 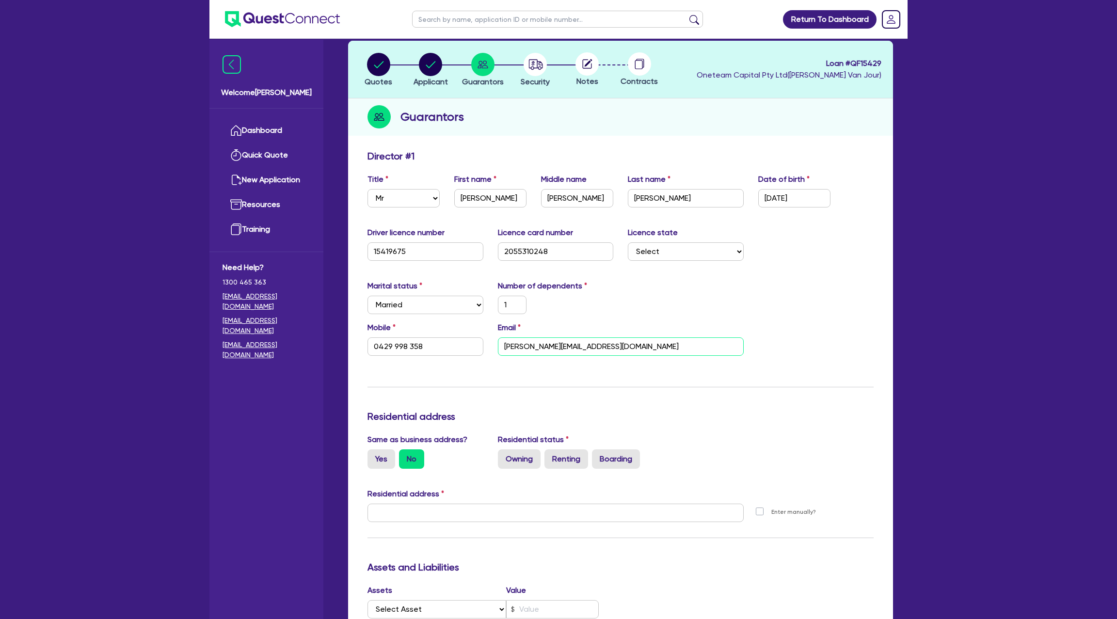 I want to click on button: Applicant, so click(x=430, y=70).